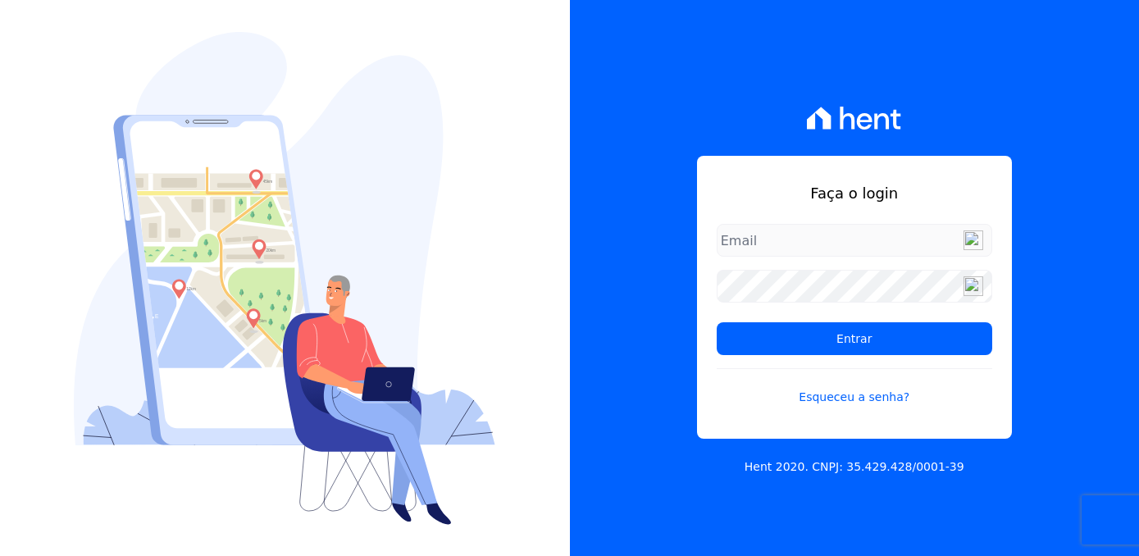  I want to click on a: Esqueceu a senha?, so click(854, 387).